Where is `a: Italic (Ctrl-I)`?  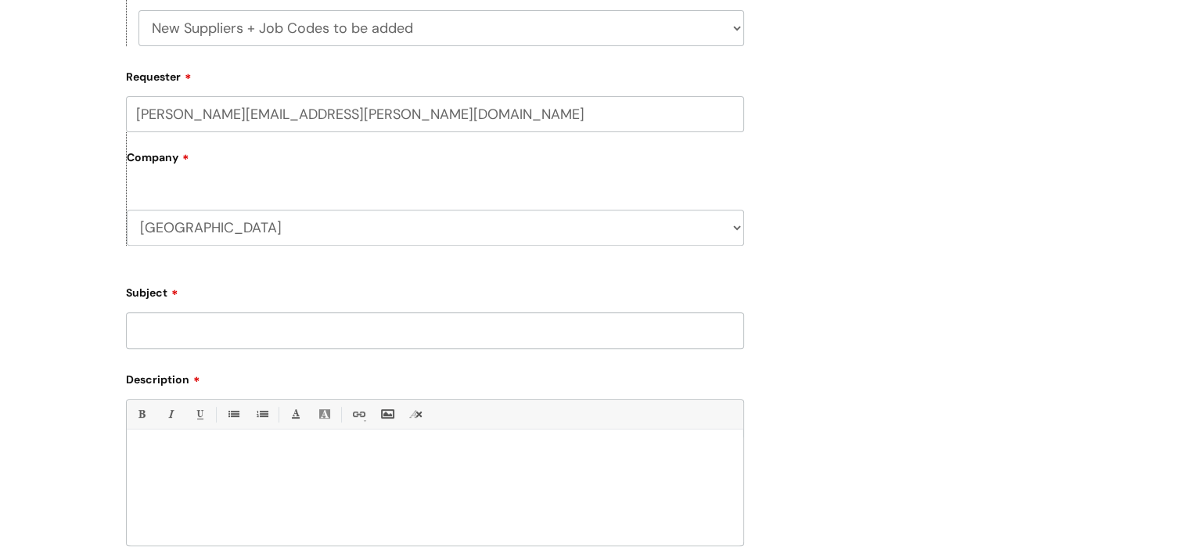
a: Italic (Ctrl-I) is located at coordinates (170, 414).